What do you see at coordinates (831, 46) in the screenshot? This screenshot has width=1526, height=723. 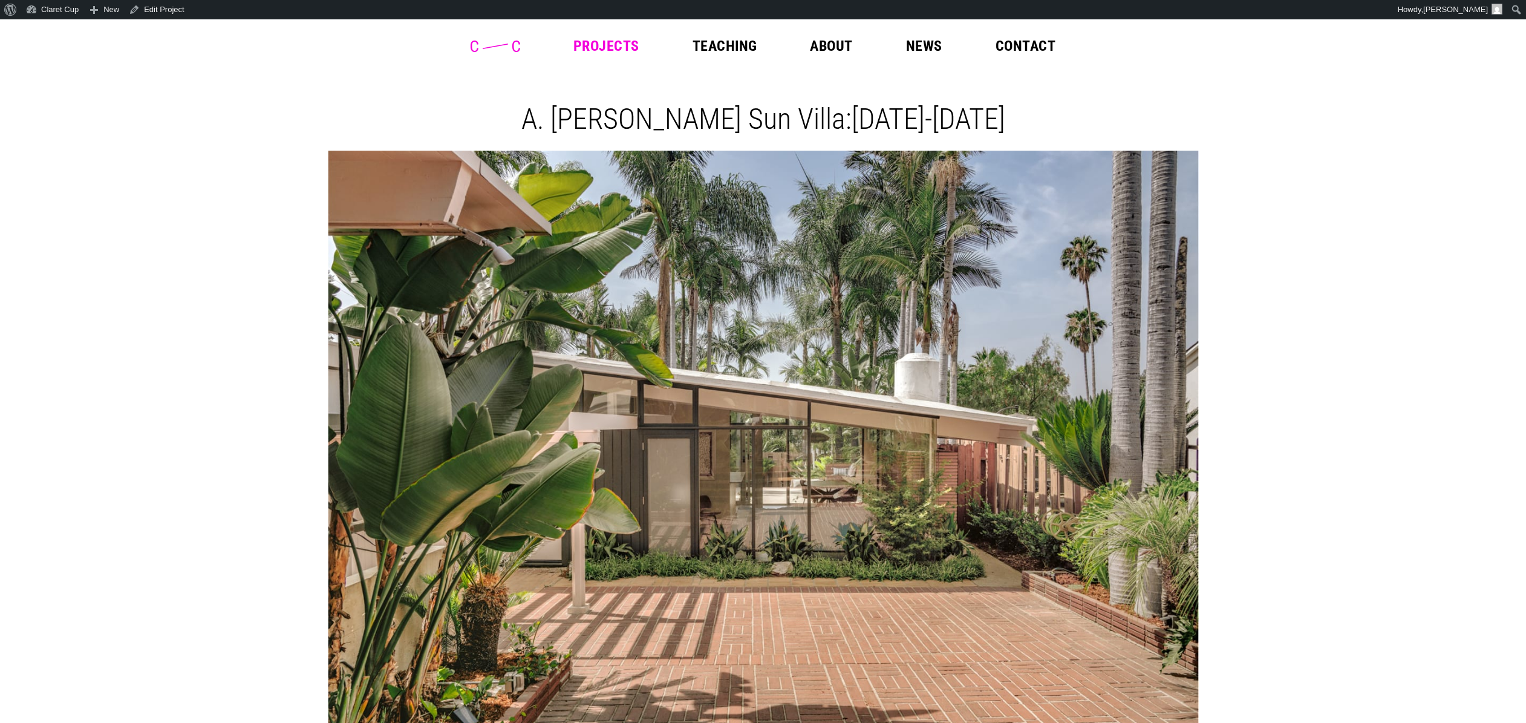 I see `a: About` at bounding box center [831, 46].